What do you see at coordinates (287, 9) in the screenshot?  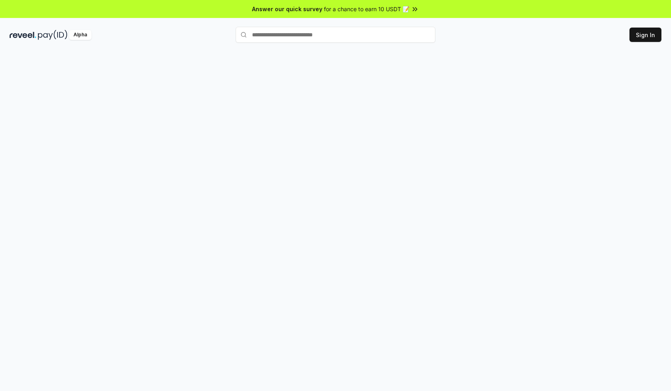 I see `span: Answer our quick survey` at bounding box center [287, 9].